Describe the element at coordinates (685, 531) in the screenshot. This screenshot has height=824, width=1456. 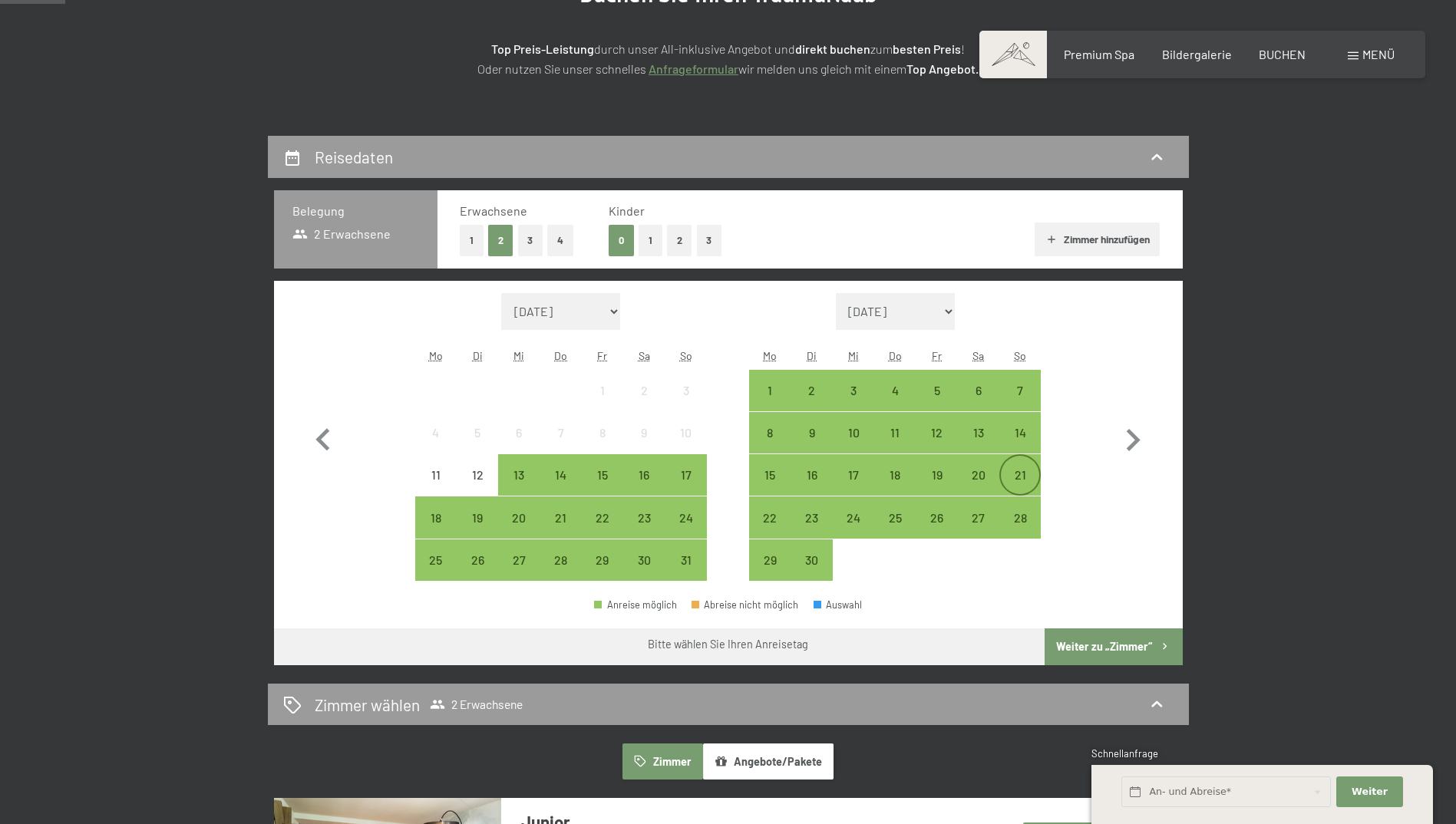
I see `div: 24` at that location.